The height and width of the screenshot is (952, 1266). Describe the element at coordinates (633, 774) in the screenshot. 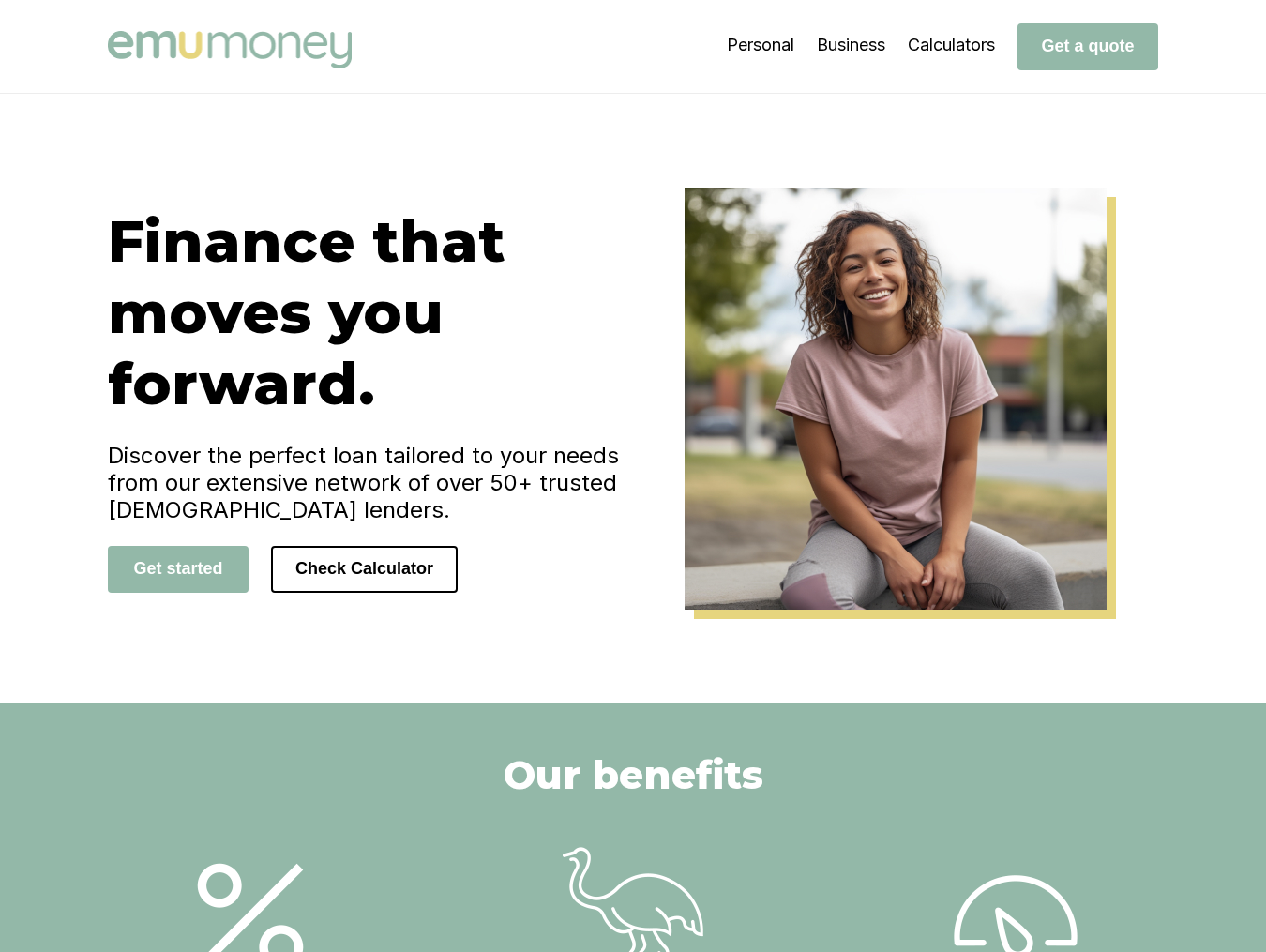

I see `h2: Our benefits` at that location.